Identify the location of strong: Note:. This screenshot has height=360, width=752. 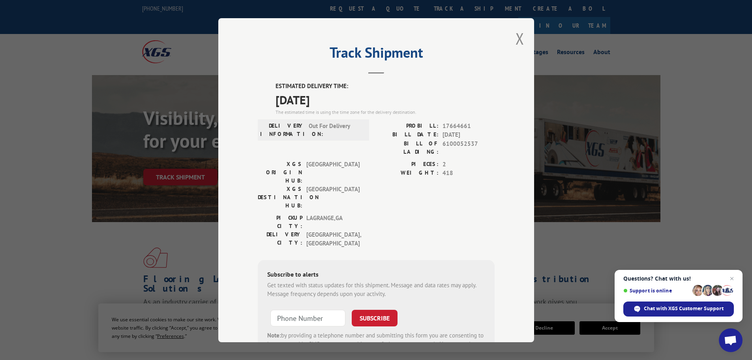
(274, 334).